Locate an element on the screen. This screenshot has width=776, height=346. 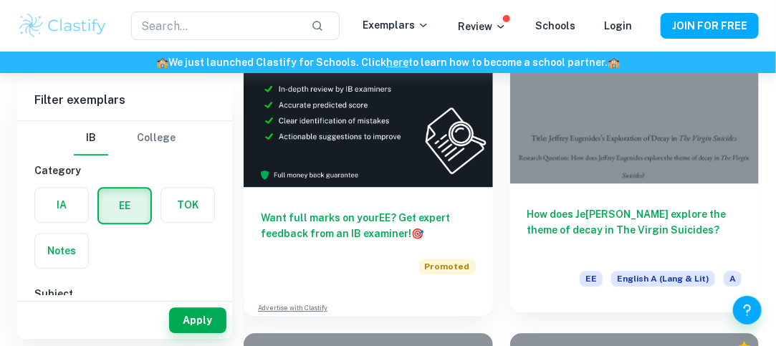
button: Help and Feedback is located at coordinates (747, 310).